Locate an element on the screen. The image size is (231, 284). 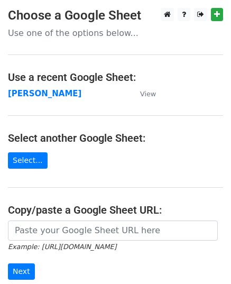
p: Use one of the options below... is located at coordinates (115, 33).